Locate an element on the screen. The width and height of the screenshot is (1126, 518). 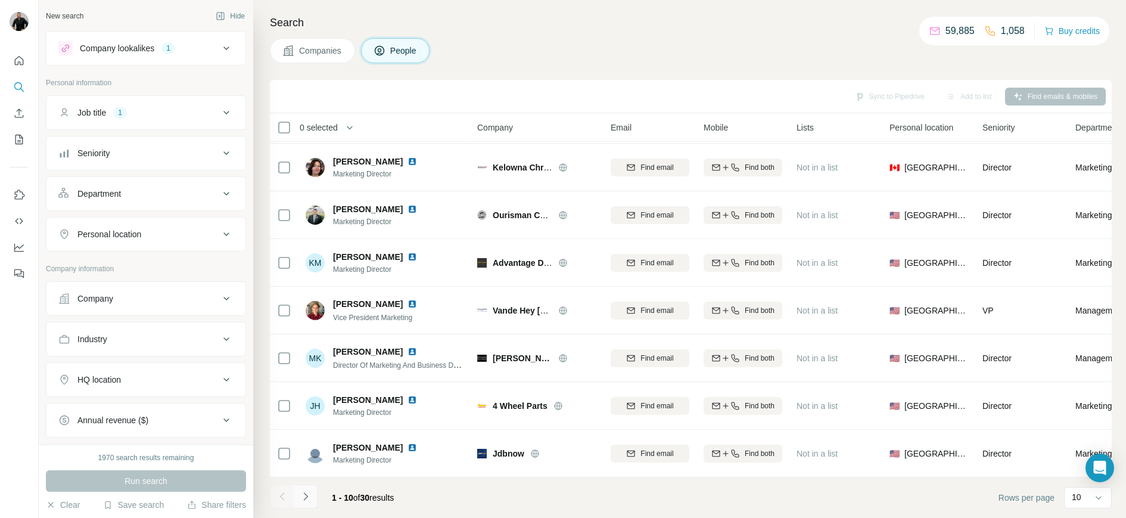
div: Industry is located at coordinates (92, 339).